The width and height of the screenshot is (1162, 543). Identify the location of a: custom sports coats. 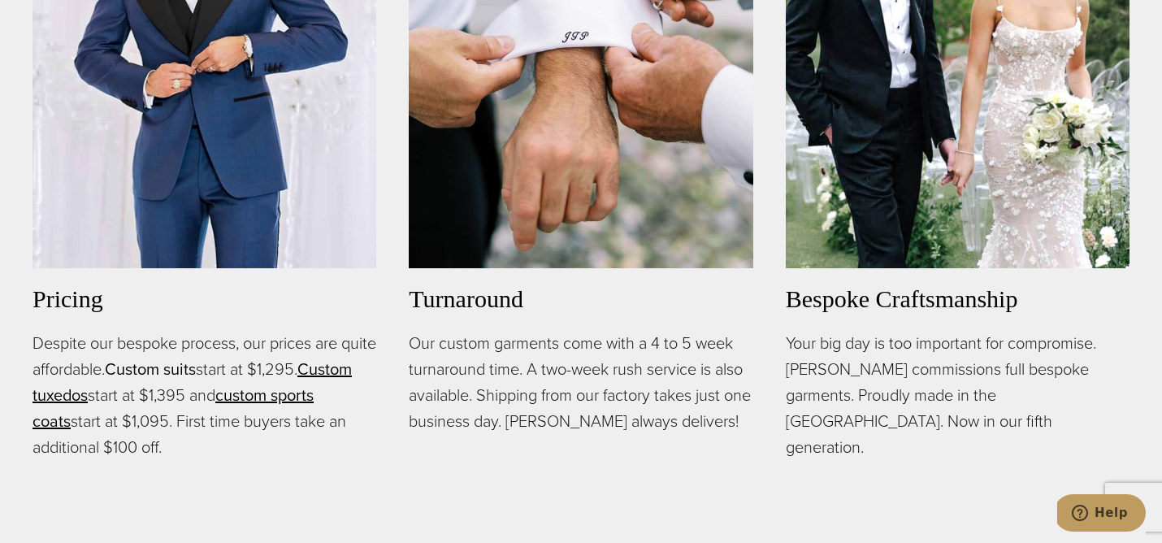
(173, 408).